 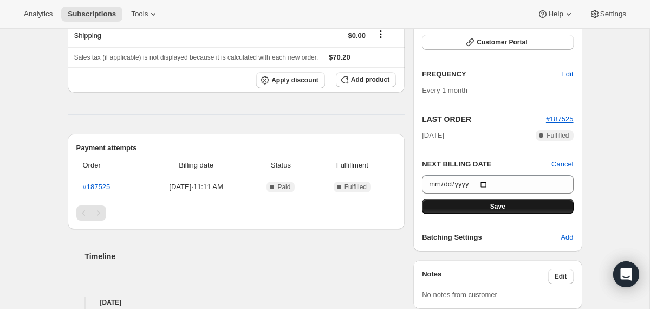 What do you see at coordinates (484, 119) in the screenshot?
I see `h2: LAST ORDER` at bounding box center [484, 119].